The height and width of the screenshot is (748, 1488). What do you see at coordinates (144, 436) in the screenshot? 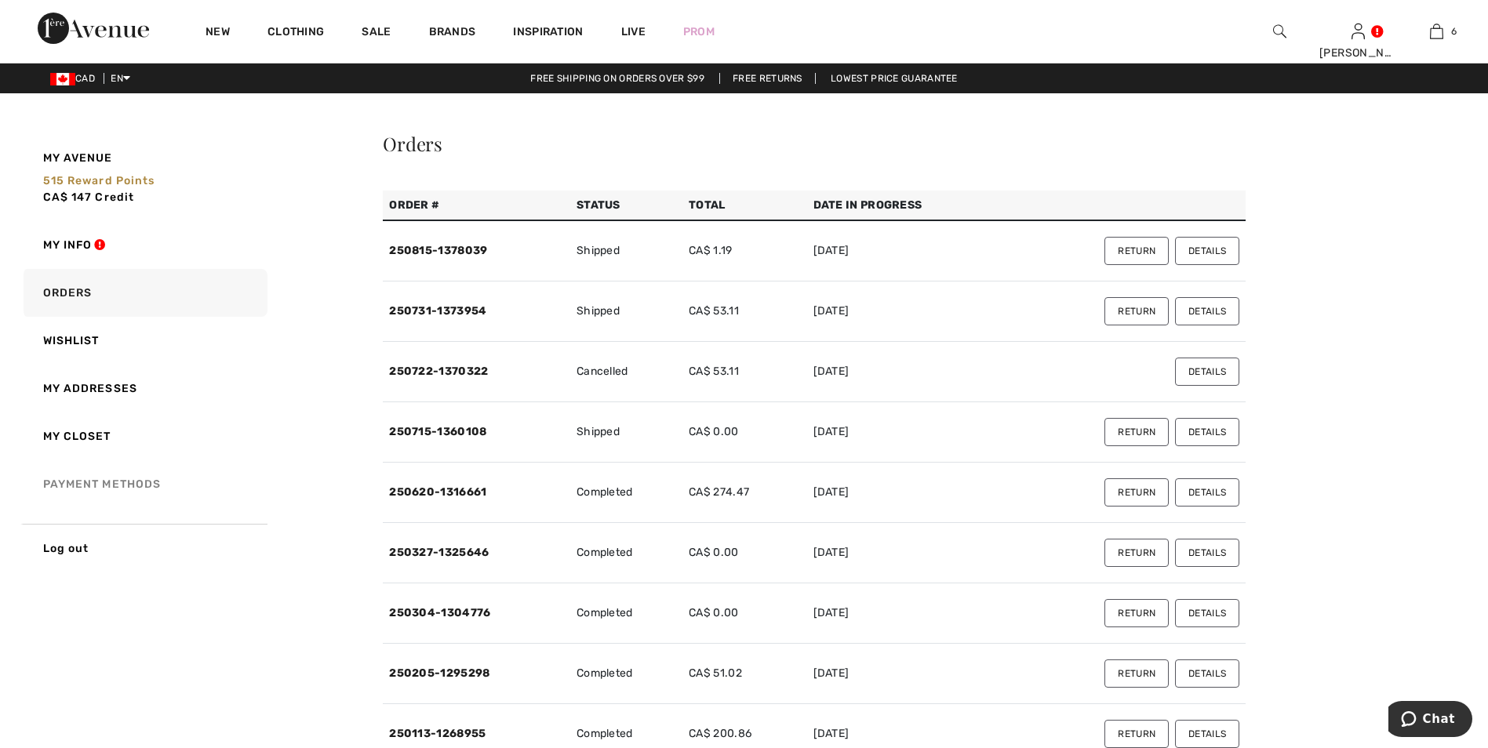
I see `a: My Closet` at bounding box center [144, 436].